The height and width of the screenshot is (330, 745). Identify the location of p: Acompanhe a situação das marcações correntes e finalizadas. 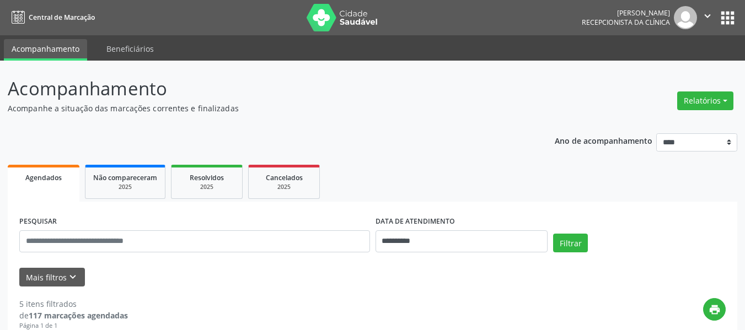
(263, 108).